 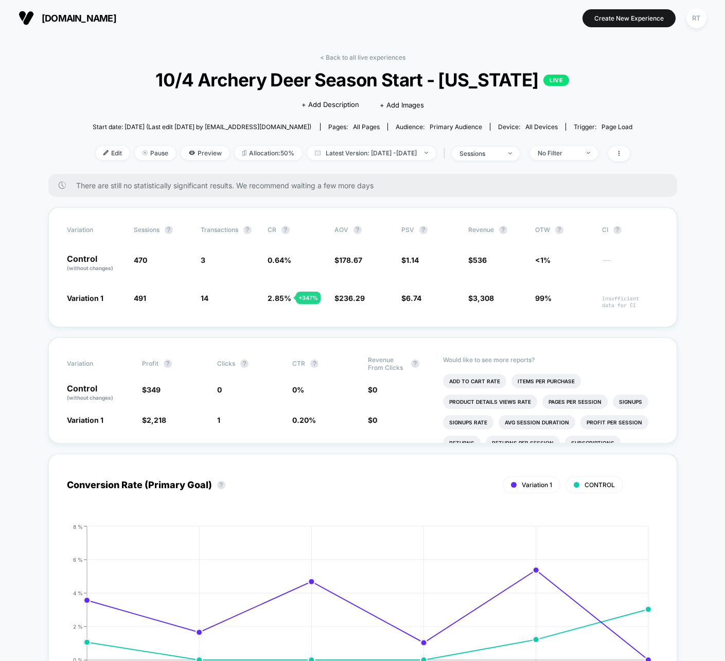 What do you see at coordinates (354, 127) in the screenshot?
I see `div: Pages:` at bounding box center [354, 127].